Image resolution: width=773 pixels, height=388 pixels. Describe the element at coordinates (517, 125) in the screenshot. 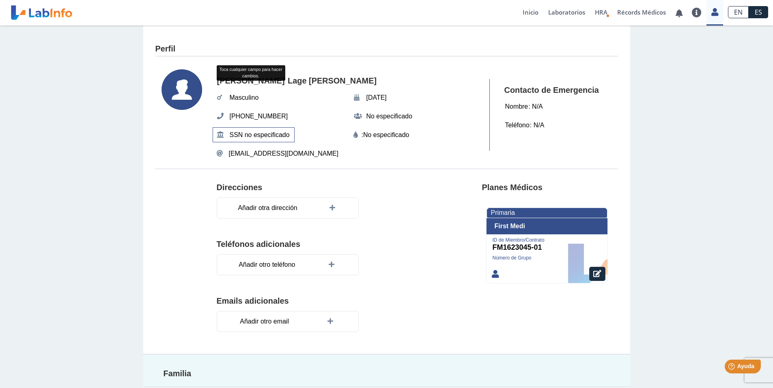

I see `span: Teléfono` at that location.